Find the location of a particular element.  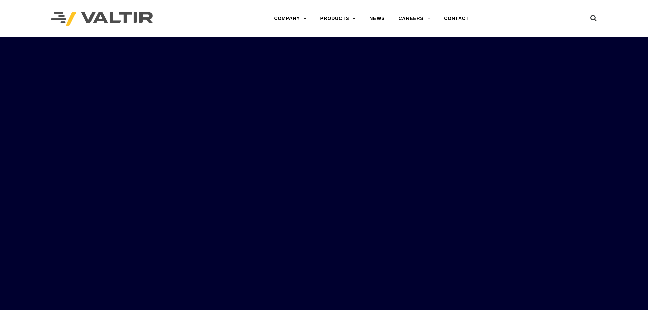

a: PRODUCTS is located at coordinates (338, 19).